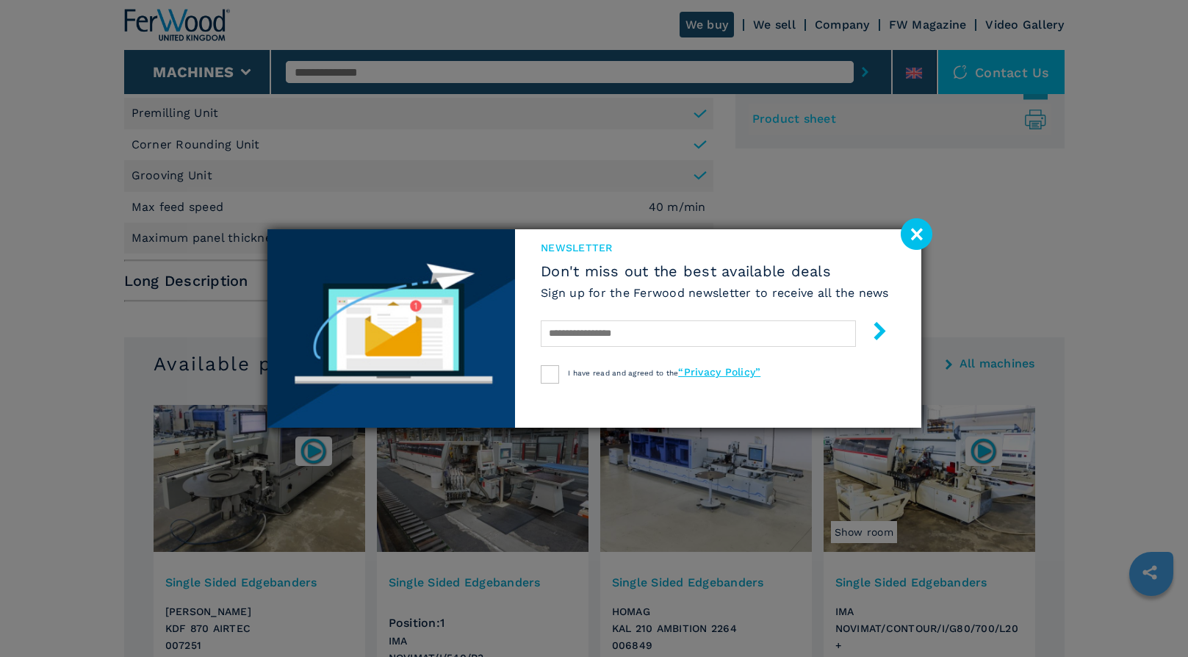  Describe the element at coordinates (391, 328) in the screenshot. I see `img: Newsletter image` at that location.